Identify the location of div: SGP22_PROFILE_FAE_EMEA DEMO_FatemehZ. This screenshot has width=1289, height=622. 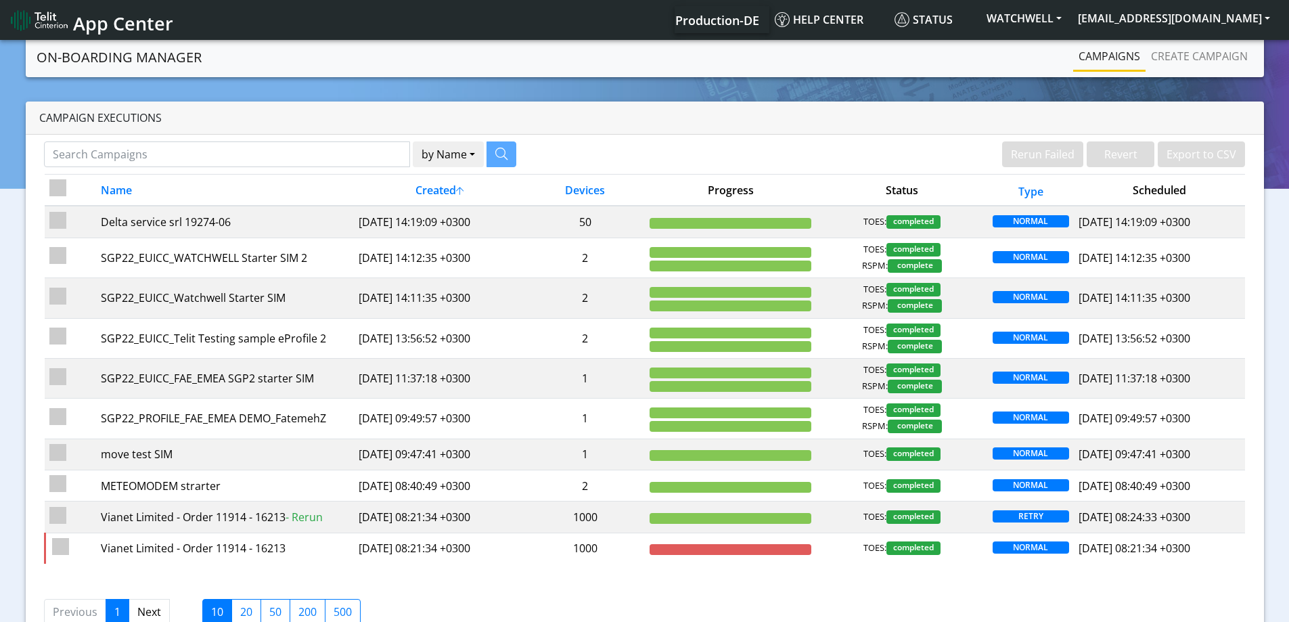
(225, 418).